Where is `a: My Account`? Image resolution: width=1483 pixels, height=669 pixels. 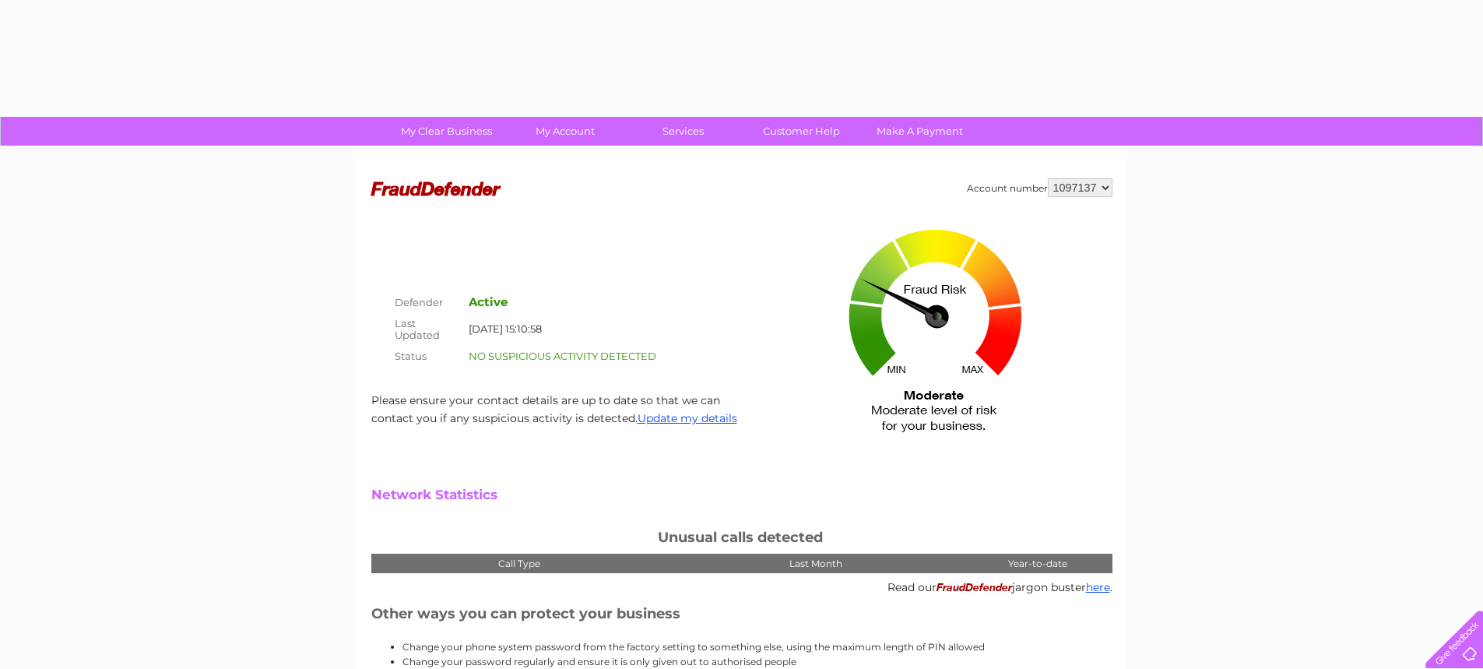
a: My Account is located at coordinates (564, 131).